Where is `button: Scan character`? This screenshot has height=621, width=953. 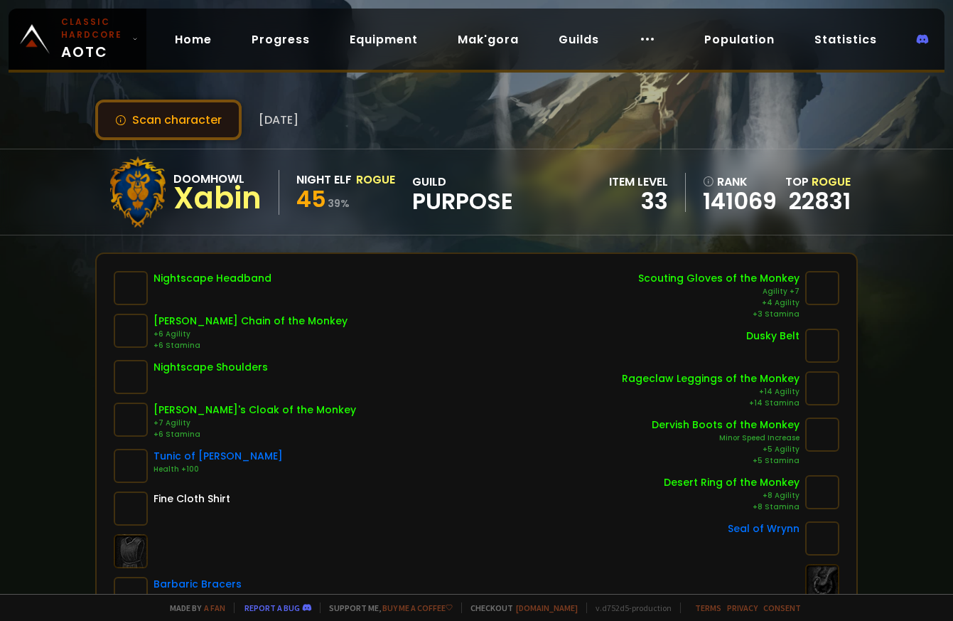
button: Scan character is located at coordinates (169, 119).